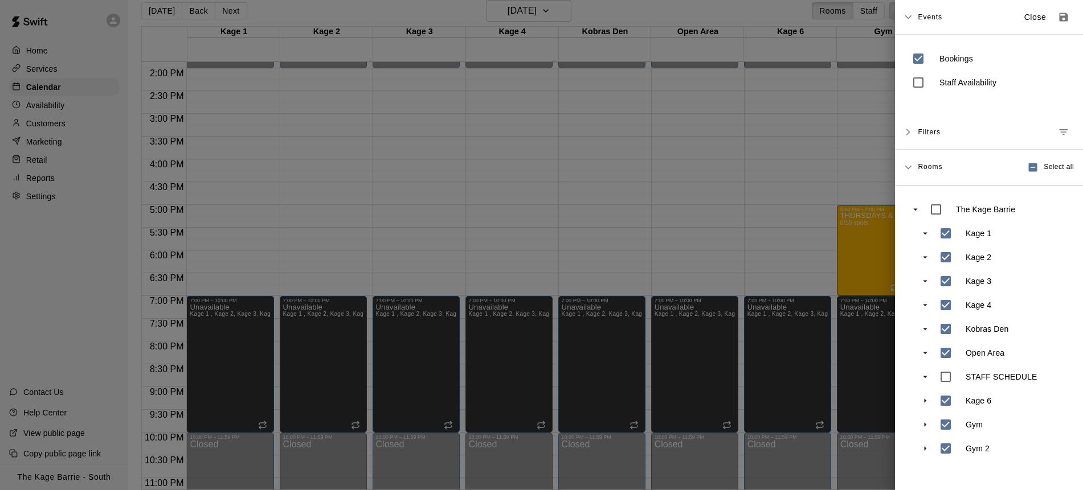  I want to click on span: Rooms, so click(929, 166).